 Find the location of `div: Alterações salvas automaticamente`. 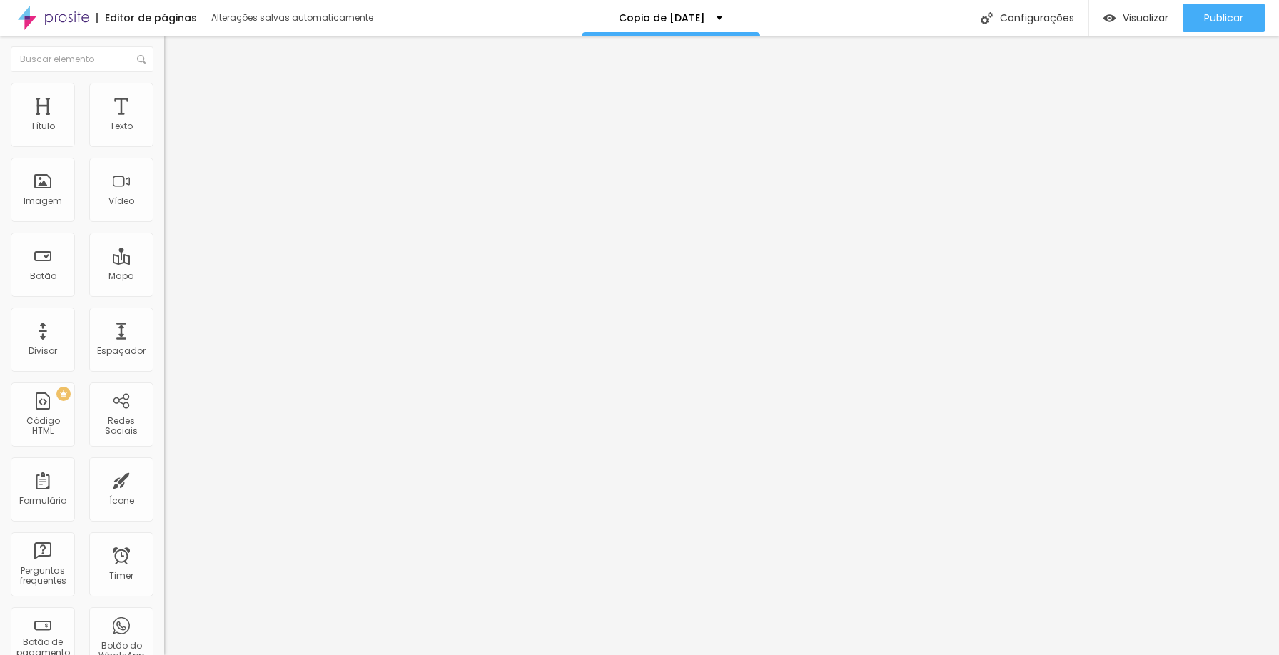

div: Alterações salvas automaticamente is located at coordinates (293, 18).